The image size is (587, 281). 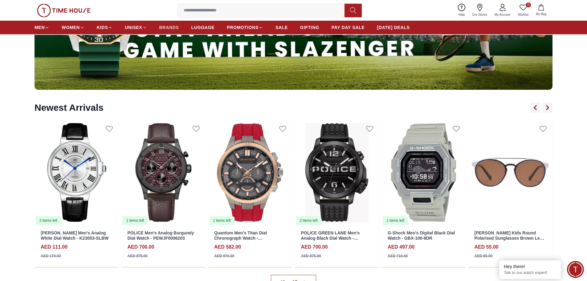 What do you see at coordinates (133, 27) in the screenshot?
I see `span: UNISEX` at bounding box center [133, 27].